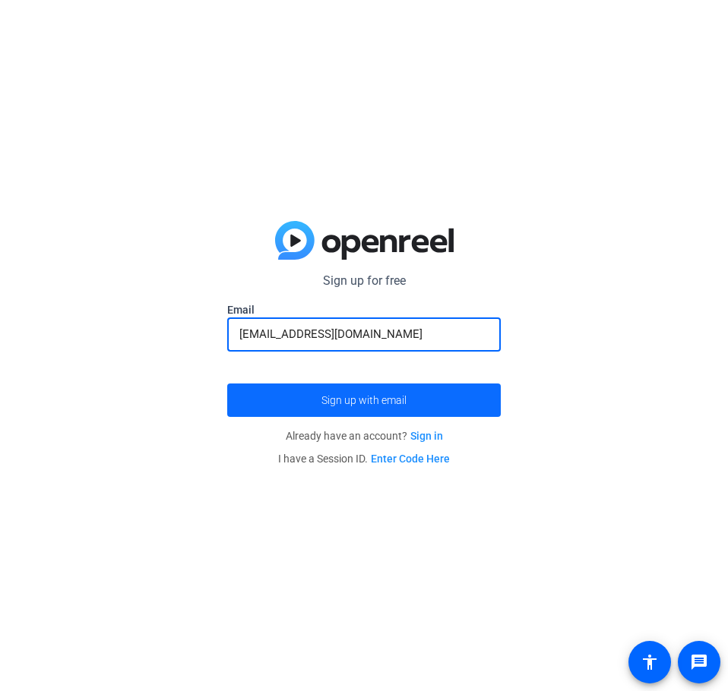 This screenshot has height=691, width=728. What do you see at coordinates (364, 436) in the screenshot?
I see `span: Already have an account?` at bounding box center [364, 436].